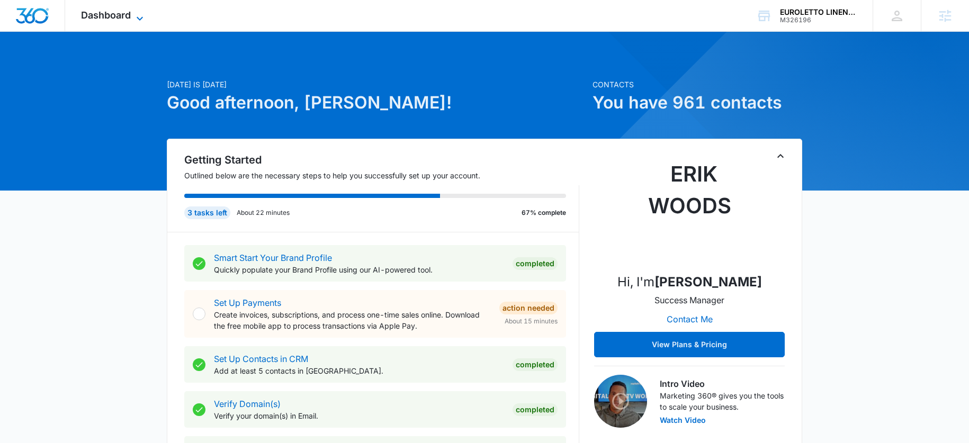 This screenshot has height=443, width=969. Describe the element at coordinates (529, 308) in the screenshot. I see `div: Action Needed` at that location.